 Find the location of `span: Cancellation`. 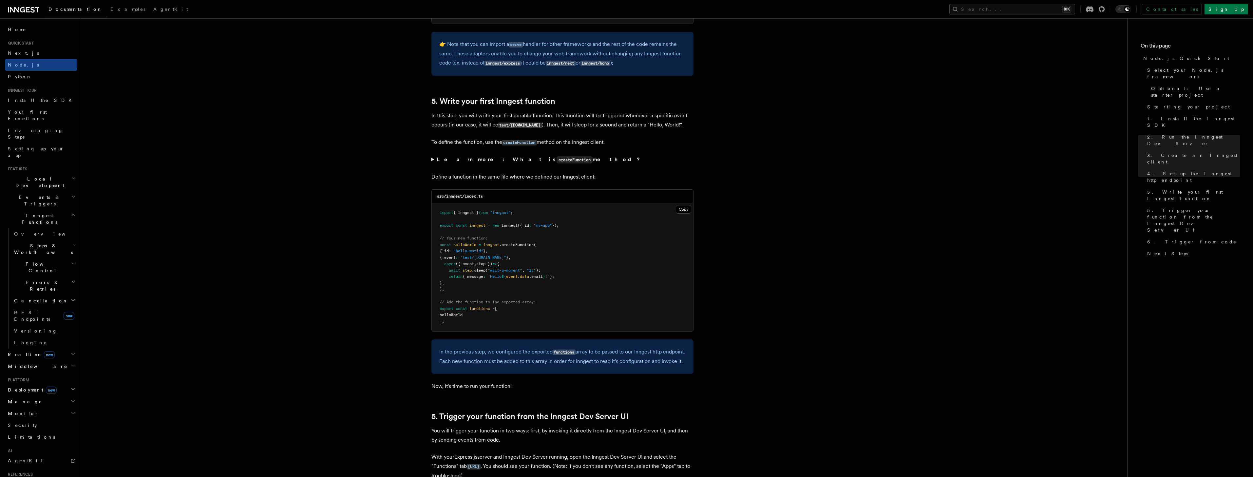

span: Cancellation is located at coordinates (40, 301).